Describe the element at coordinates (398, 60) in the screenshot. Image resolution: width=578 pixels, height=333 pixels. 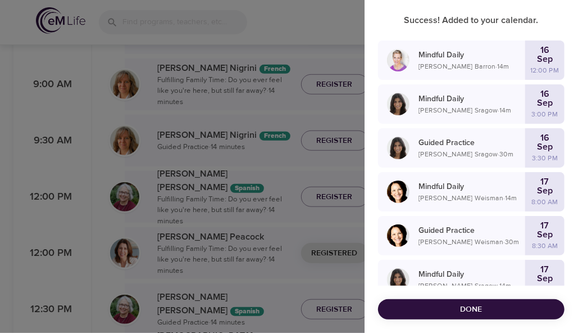
I see `img: kellyb.jpg` at that location.